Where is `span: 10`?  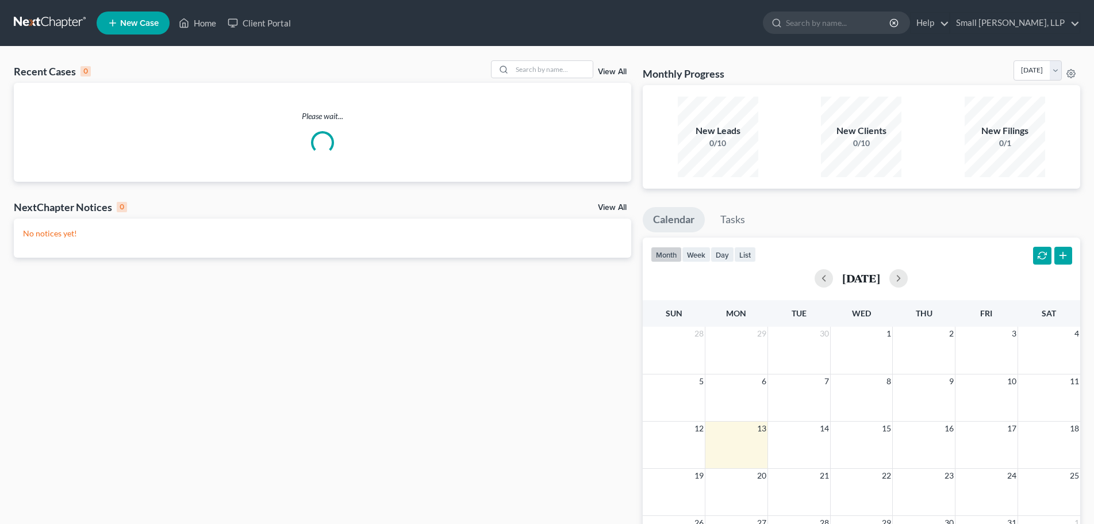
span: 10 is located at coordinates (1012, 381).